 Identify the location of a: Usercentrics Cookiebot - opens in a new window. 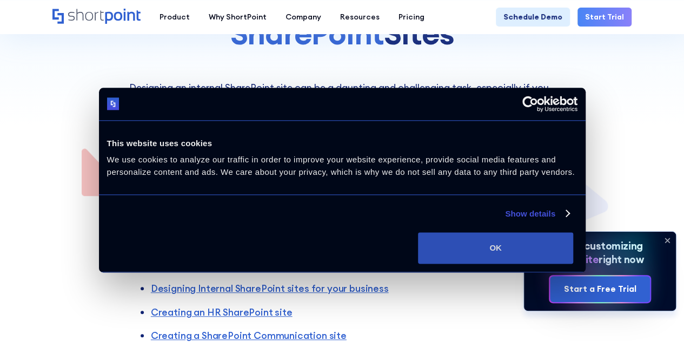
(530, 104).